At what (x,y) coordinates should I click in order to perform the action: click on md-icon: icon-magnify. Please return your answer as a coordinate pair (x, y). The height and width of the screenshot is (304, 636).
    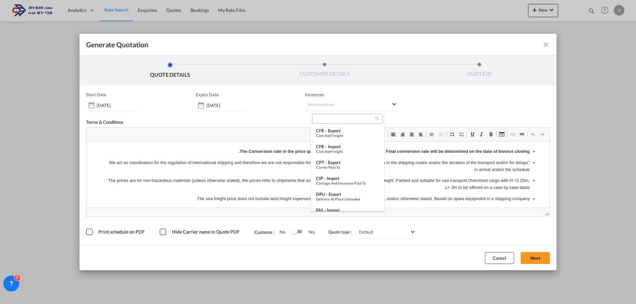
    Looking at the image, I should click on (377, 118).